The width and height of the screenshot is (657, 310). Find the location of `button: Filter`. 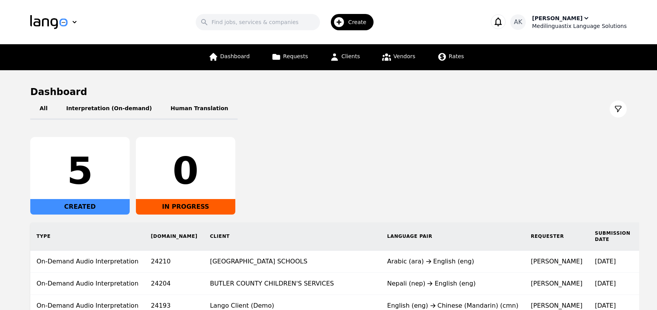

button: Filter is located at coordinates (619, 109).